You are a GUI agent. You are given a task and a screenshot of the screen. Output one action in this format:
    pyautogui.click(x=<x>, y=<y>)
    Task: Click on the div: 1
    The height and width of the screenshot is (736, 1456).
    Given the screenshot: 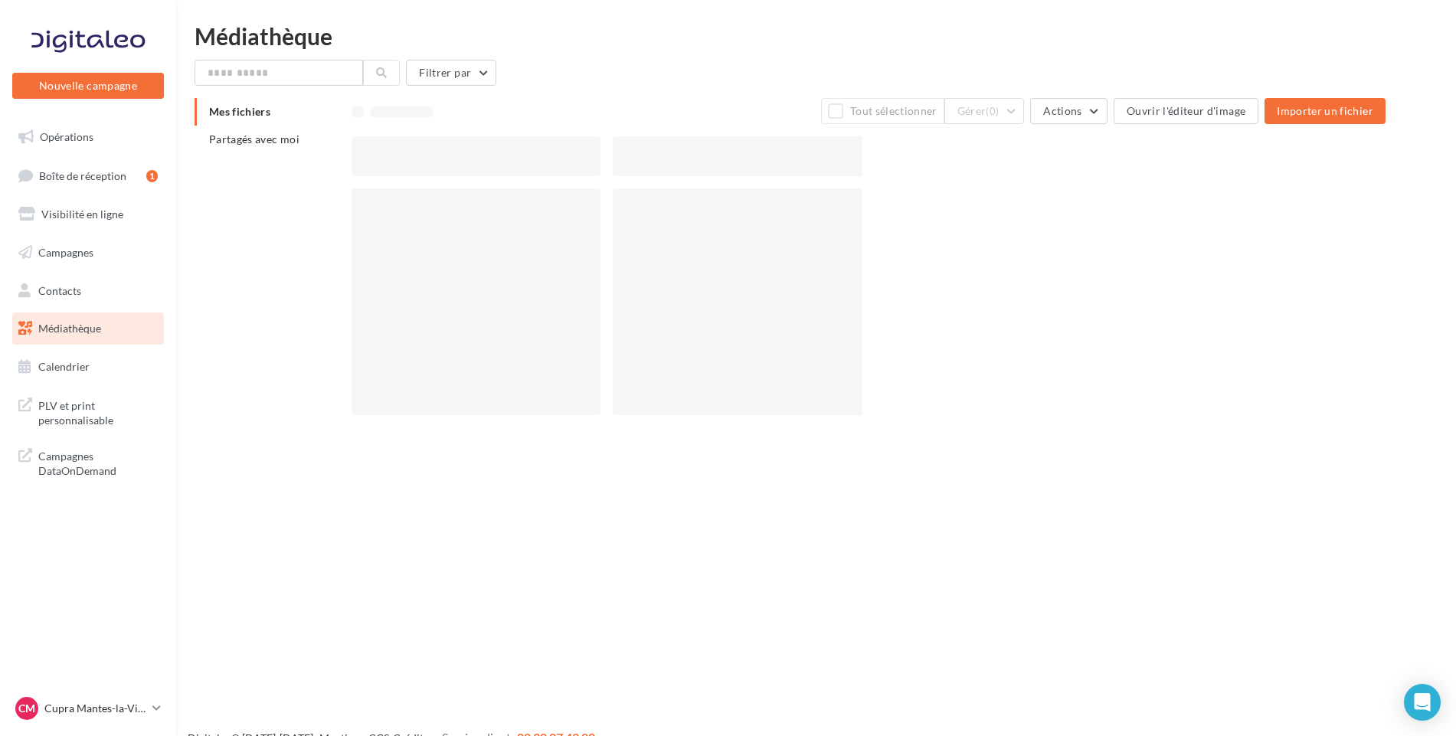 What is the action you would take?
    pyautogui.click(x=152, y=176)
    